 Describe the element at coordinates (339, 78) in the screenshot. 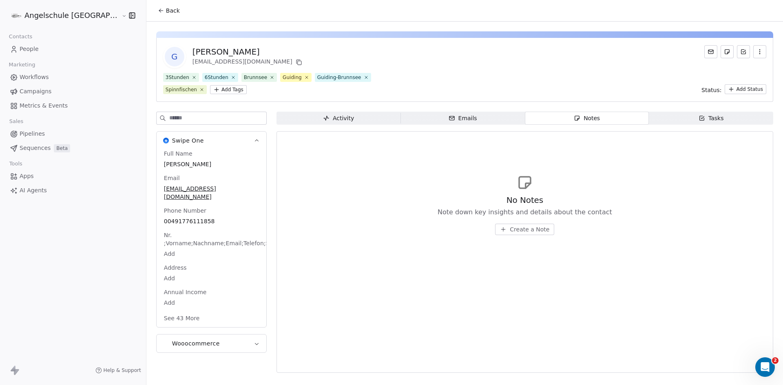

I see `div: Guiding-Brunnsee` at that location.